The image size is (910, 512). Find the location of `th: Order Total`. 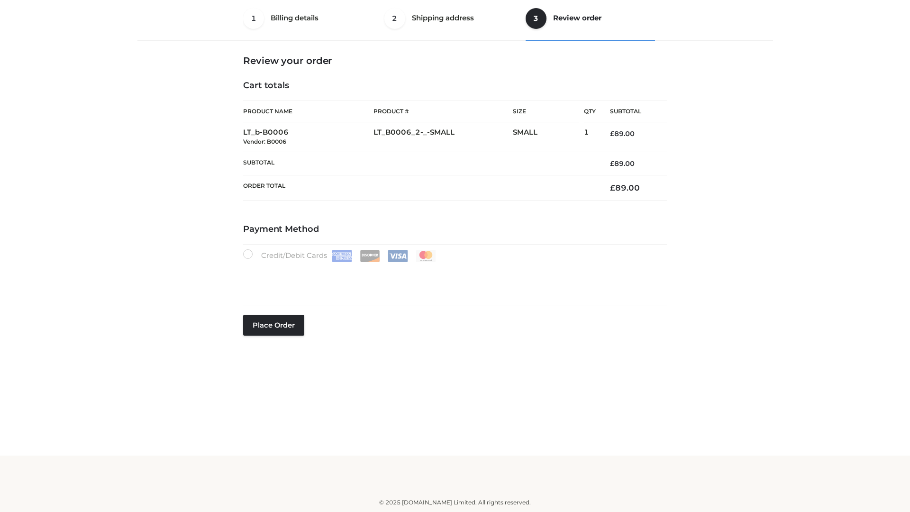

th: Order Total is located at coordinates (419, 188).